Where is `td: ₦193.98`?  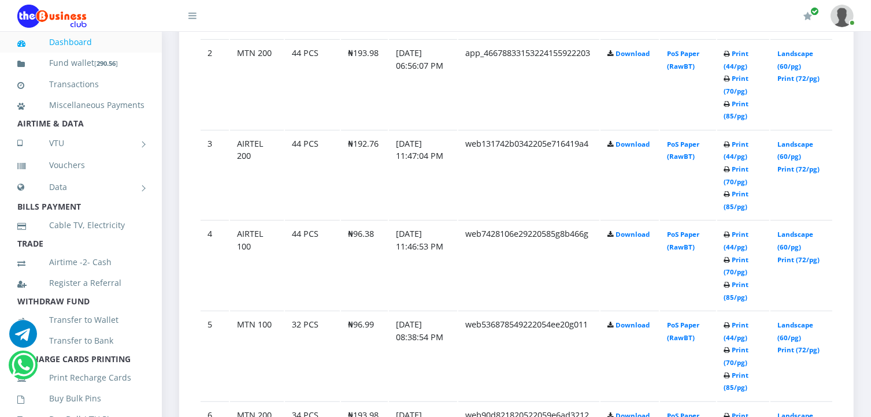
td: ₦193.98 is located at coordinates (365, 84).